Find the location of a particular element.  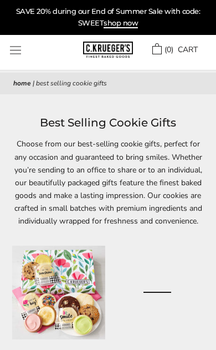

a: (0) CART is located at coordinates (175, 50).